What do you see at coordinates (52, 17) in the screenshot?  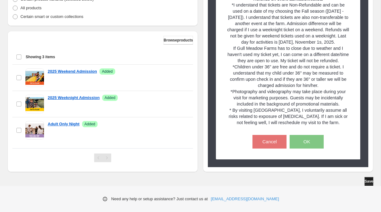 I see `p: Certain smart or custom collections` at bounding box center [52, 17].